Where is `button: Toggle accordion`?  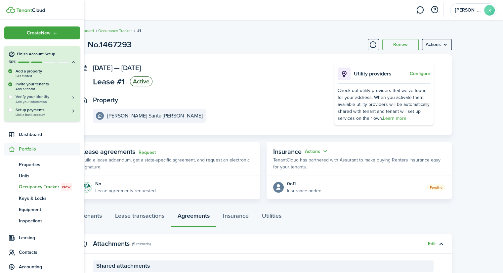 button: Toggle accordion is located at coordinates (441, 244).